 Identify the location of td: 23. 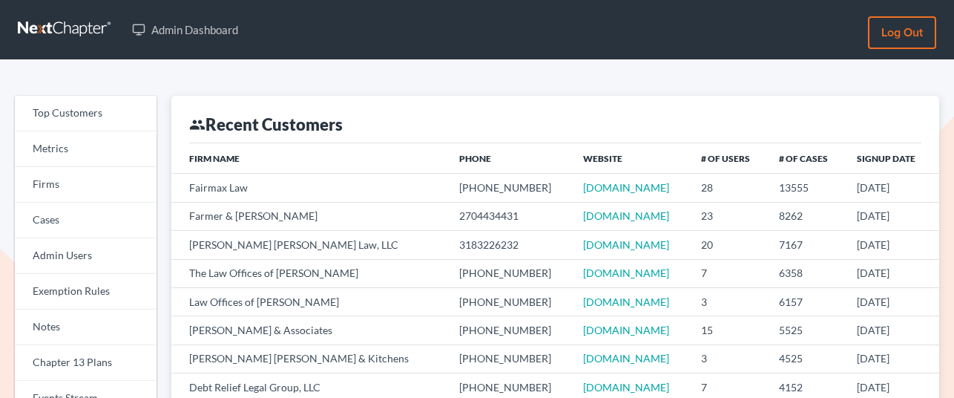
(728, 216).